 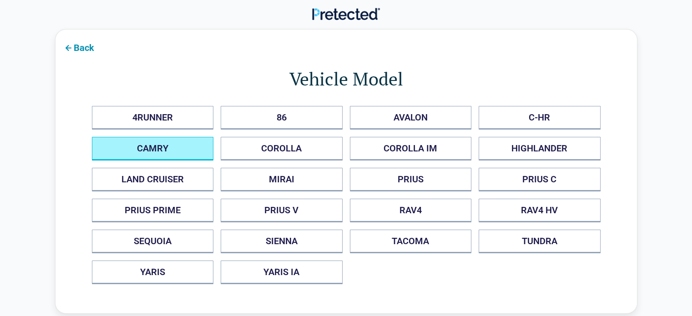 What do you see at coordinates (282, 242) in the screenshot?
I see `button: SIENNA` at bounding box center [282, 242].